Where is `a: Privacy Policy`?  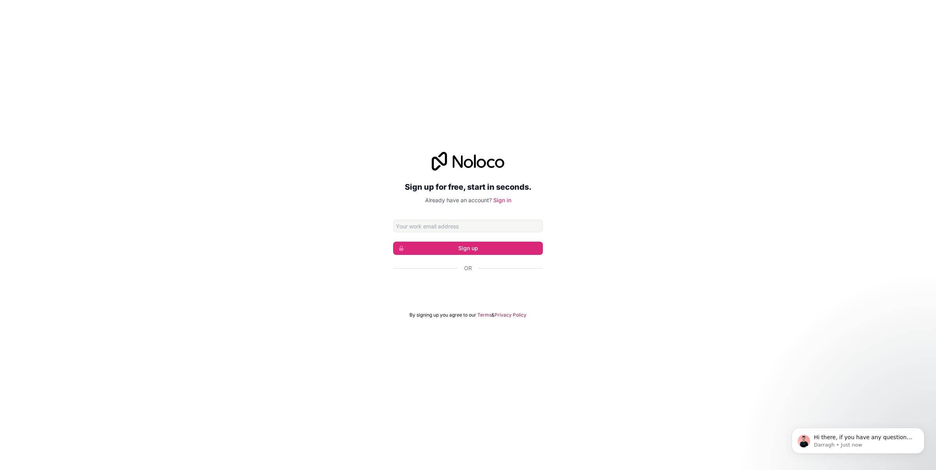
a: Privacy Policy is located at coordinates (511, 315).